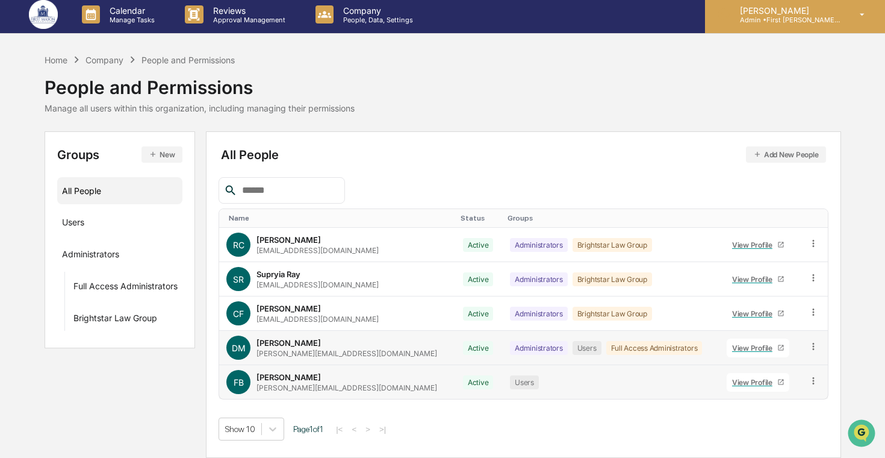 The image size is (885, 458). I want to click on span: Pylon, so click(132, 303).